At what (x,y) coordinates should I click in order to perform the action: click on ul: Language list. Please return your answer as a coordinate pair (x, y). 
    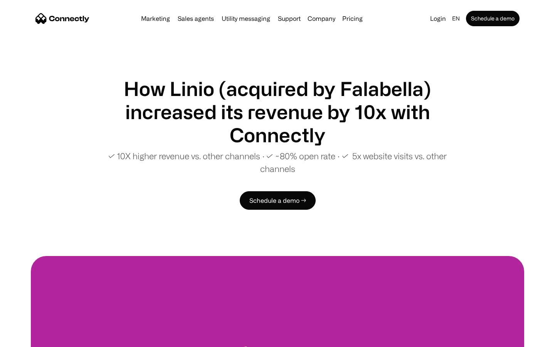
    Looking at the image, I should click on (31, 339).